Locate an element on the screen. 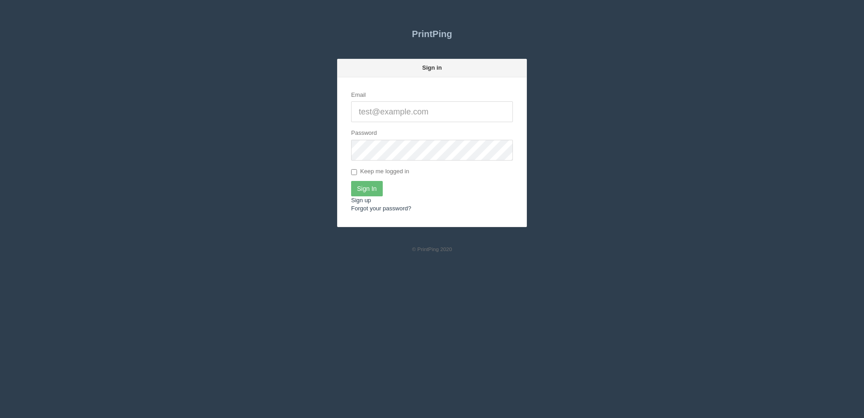 The height and width of the screenshot is (418, 864). a: Sign up is located at coordinates (361, 200).